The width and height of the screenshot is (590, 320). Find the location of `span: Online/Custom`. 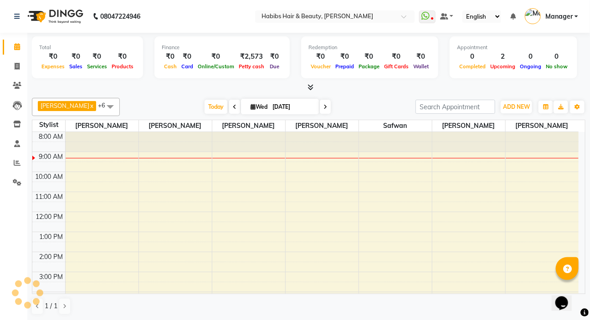

span: Online/Custom is located at coordinates (216, 67).